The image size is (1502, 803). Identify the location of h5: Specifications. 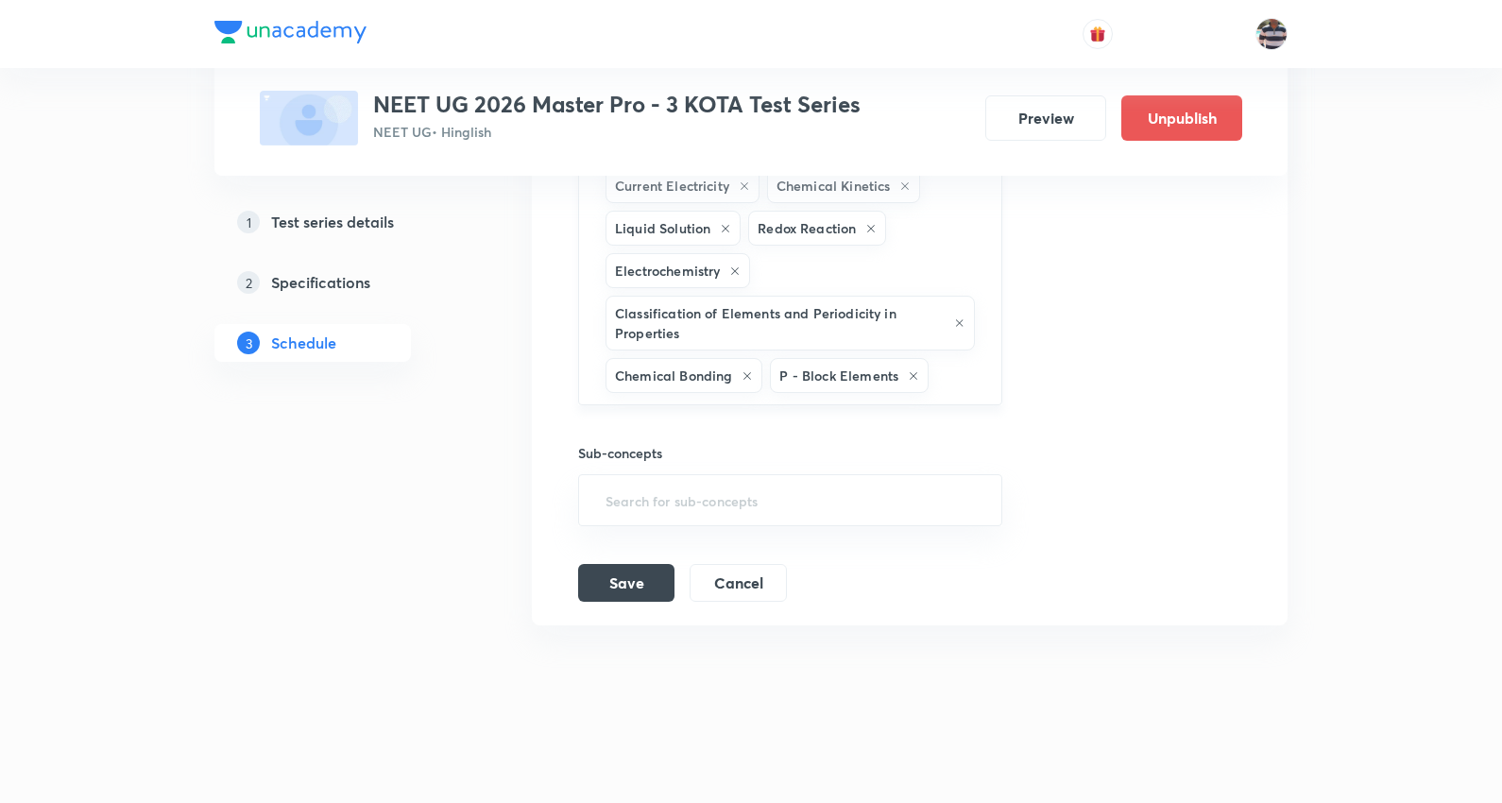
(320, 282).